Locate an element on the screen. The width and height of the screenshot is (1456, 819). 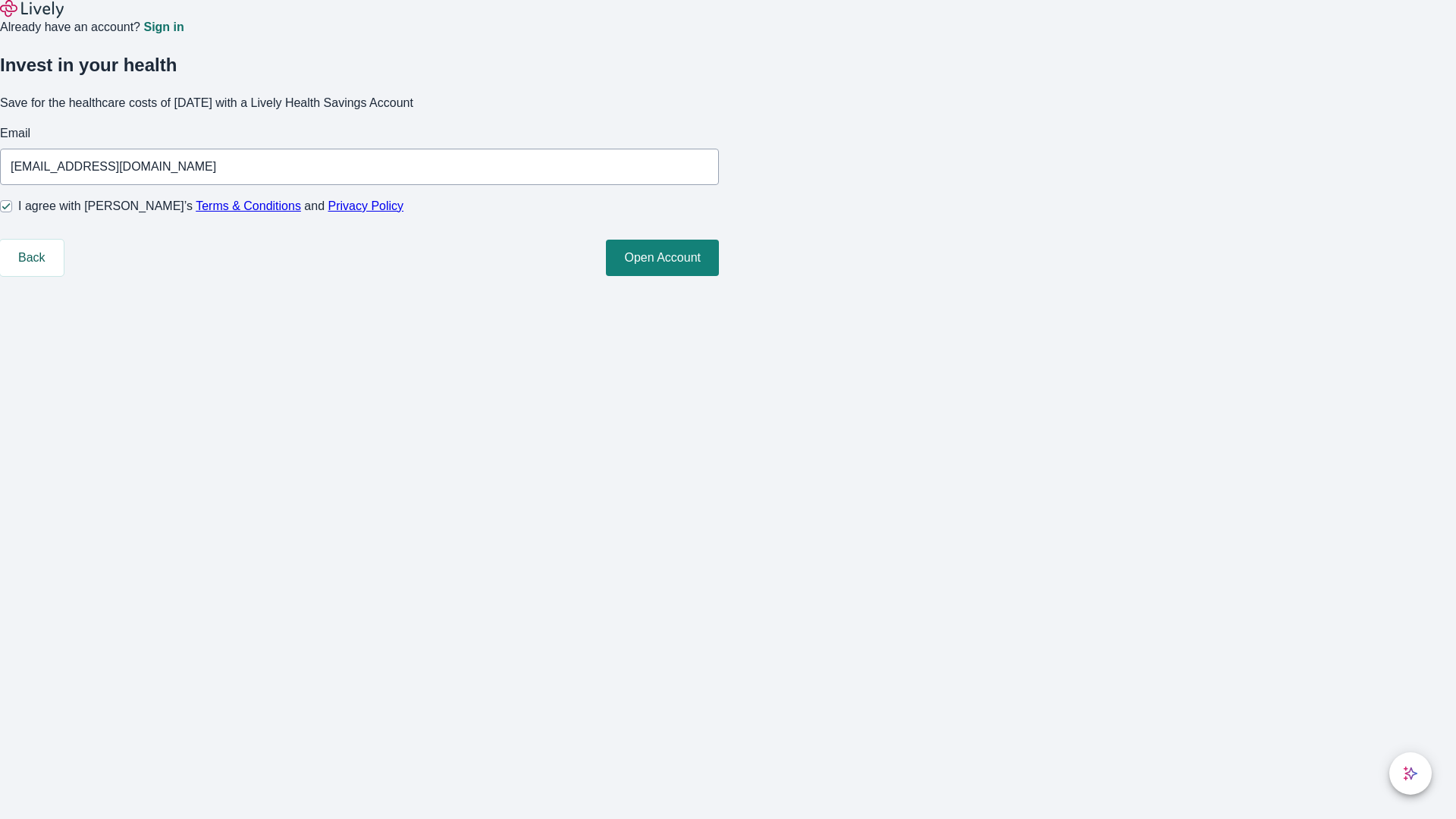
svg: Lively AI Assistant is located at coordinates (1410, 774).